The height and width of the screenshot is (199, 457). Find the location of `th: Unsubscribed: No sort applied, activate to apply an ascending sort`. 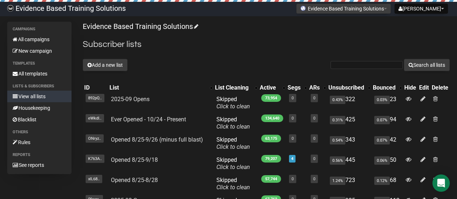

th: Unsubscribed: No sort applied, activate to apply an ascending sort is located at coordinates (349, 88).